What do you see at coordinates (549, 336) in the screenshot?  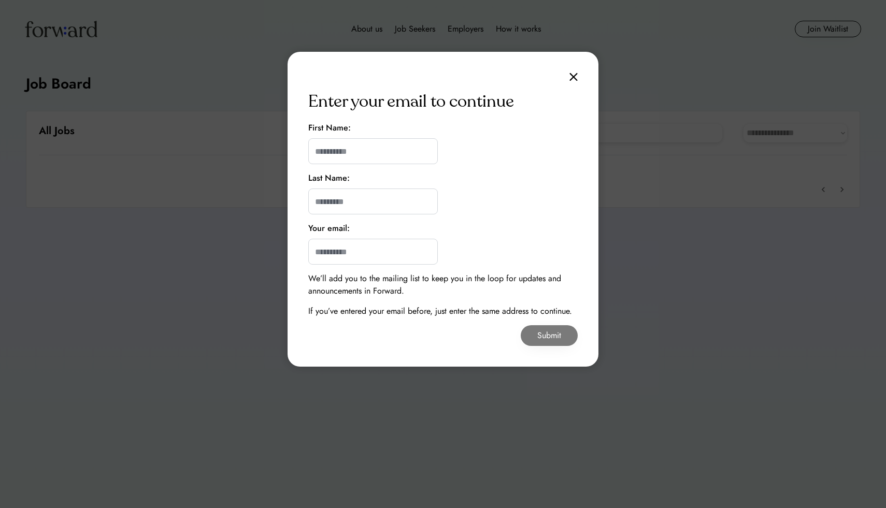 I see `button: Submit` at bounding box center [549, 336].